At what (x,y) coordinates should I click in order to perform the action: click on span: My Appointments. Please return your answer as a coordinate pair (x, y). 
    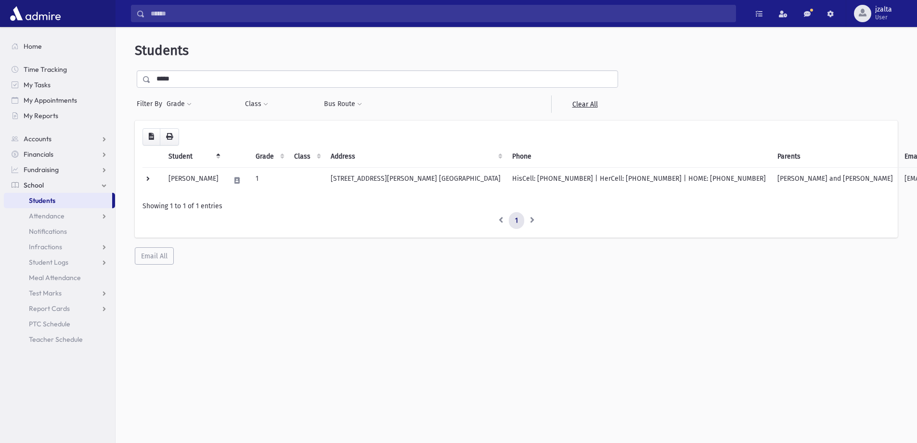
    Looking at the image, I should click on (50, 100).